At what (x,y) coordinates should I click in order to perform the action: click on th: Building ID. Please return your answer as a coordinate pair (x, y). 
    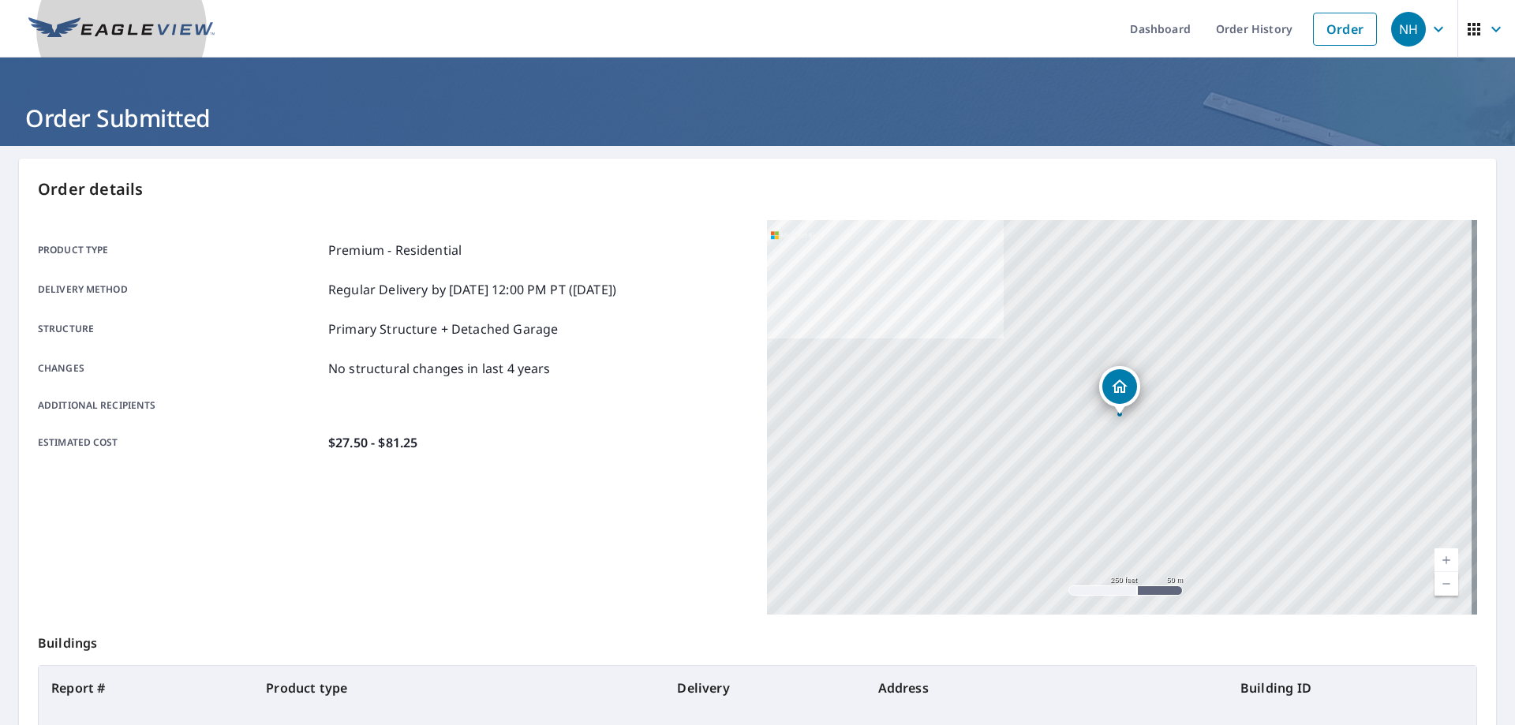
    Looking at the image, I should click on (1352, 688).